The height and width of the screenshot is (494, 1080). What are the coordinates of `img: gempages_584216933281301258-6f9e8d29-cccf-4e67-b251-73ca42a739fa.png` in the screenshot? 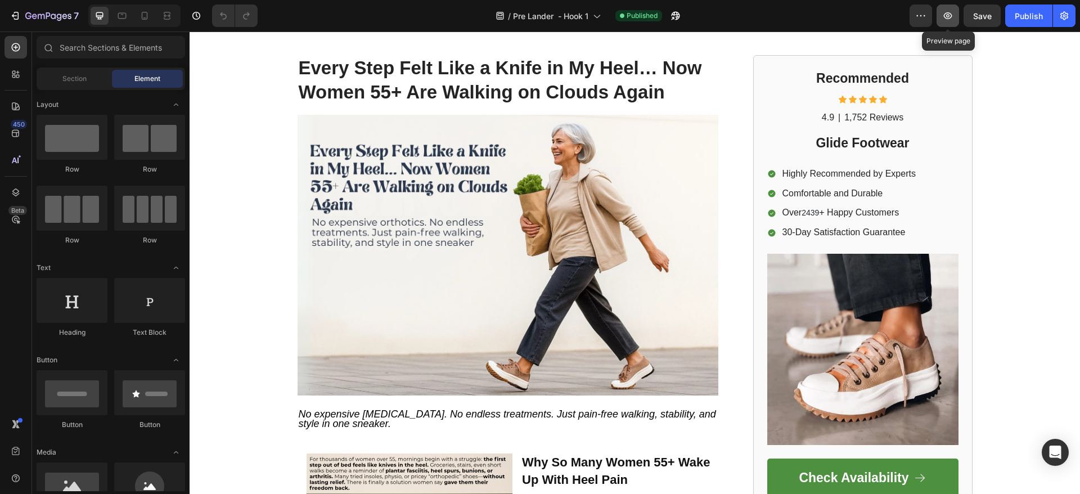 It's located at (319, 223).